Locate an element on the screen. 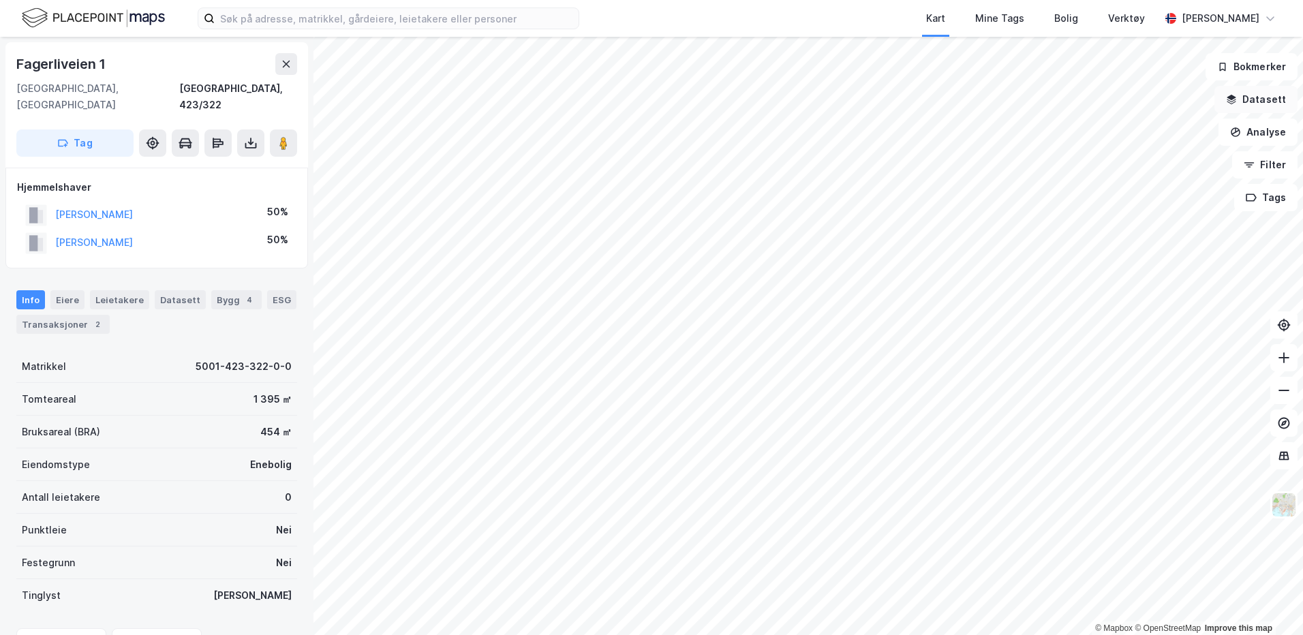 The image size is (1303, 635). div: Matrikkel is located at coordinates (44, 367).